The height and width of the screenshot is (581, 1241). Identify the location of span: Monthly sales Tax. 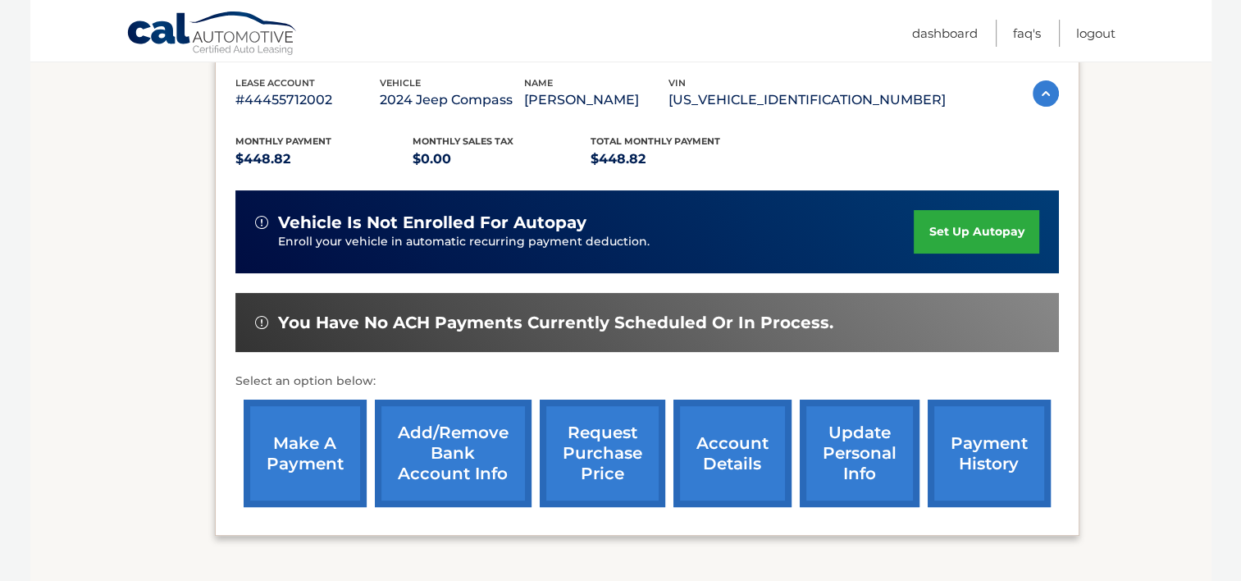
(463, 141).